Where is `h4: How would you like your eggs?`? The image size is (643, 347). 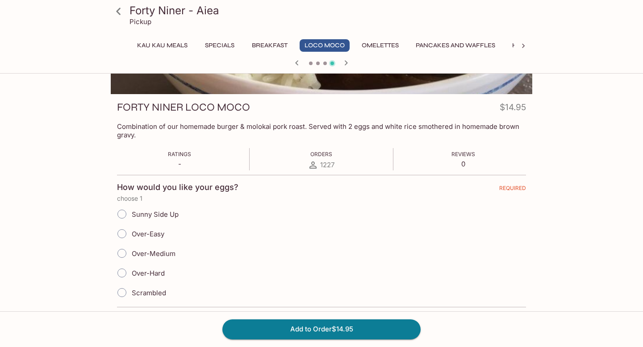
h4: How would you like your eggs? is located at coordinates (178, 187).